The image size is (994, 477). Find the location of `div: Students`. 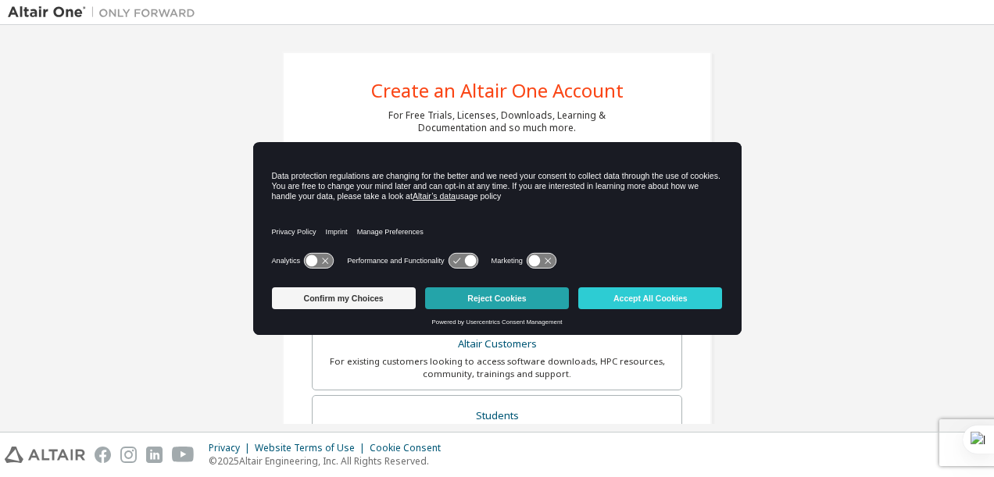

div: Students is located at coordinates (497, 417).